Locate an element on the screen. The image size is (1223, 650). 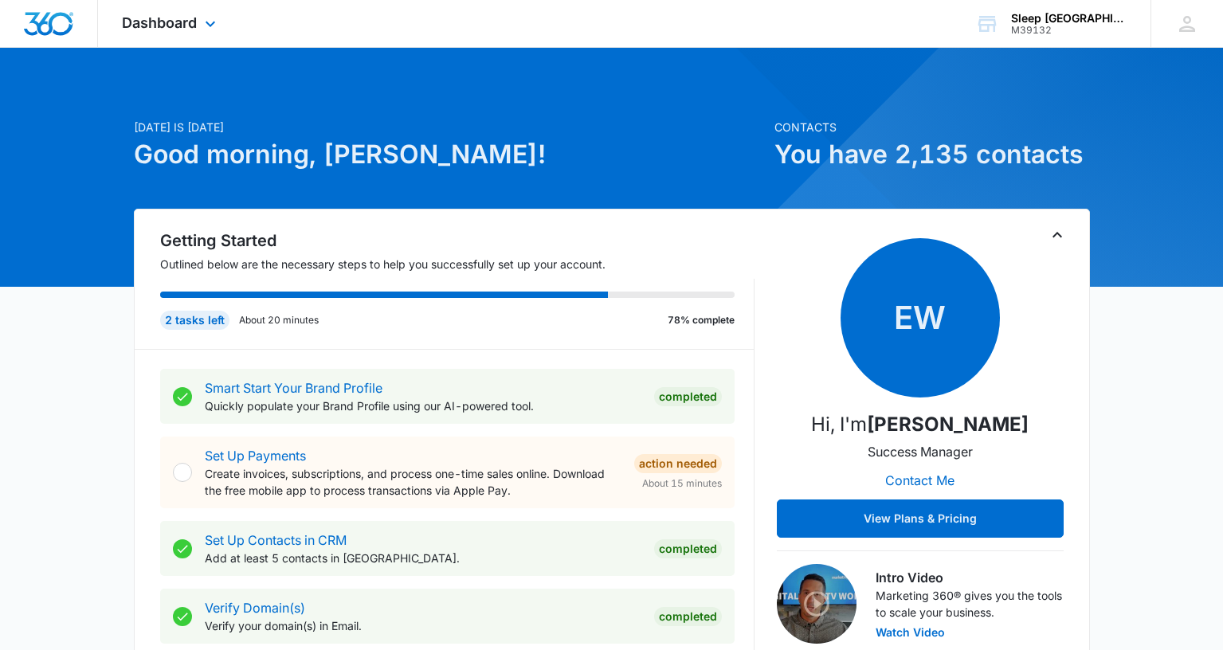
p: Verify your domain(s) in Email. is located at coordinates (423, 626).